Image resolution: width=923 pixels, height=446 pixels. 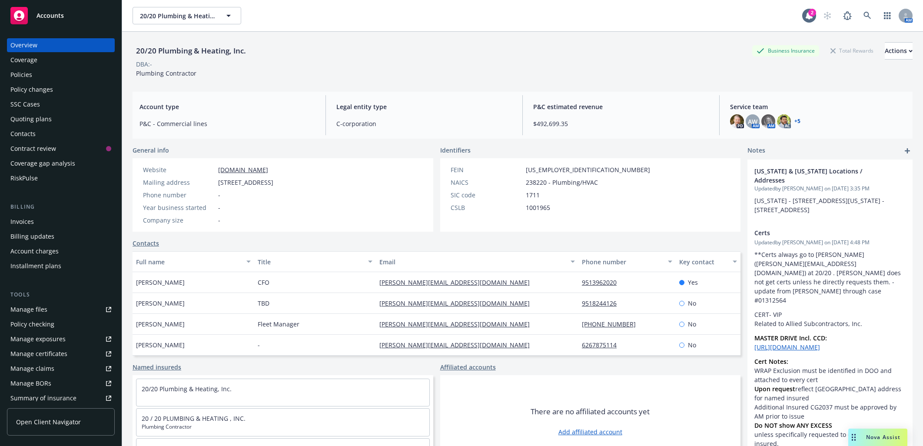 What do you see at coordinates (898, 51) in the screenshot?
I see `div: Actions` at bounding box center [898, 51].